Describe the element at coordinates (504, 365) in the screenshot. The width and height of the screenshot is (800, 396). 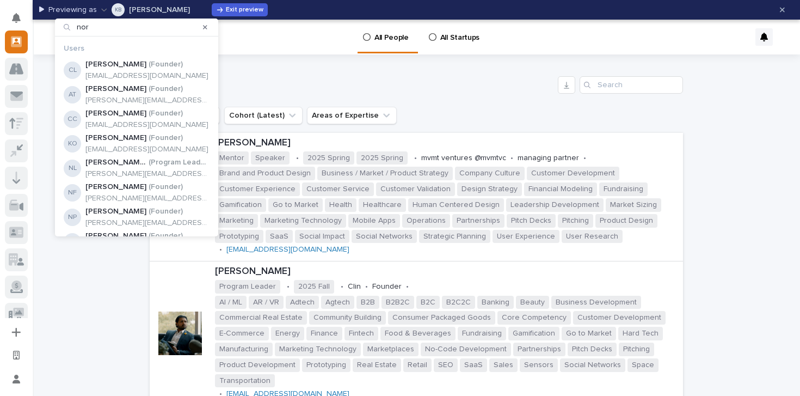
I see `span: Sales` at that location.